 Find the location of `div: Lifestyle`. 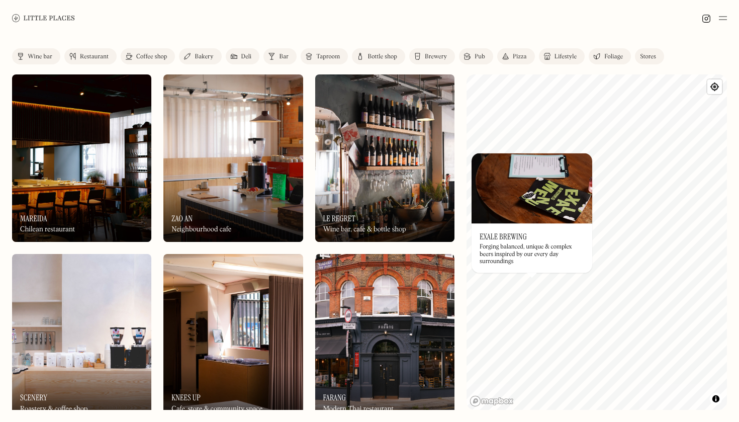

div: Lifestyle is located at coordinates (565, 57).